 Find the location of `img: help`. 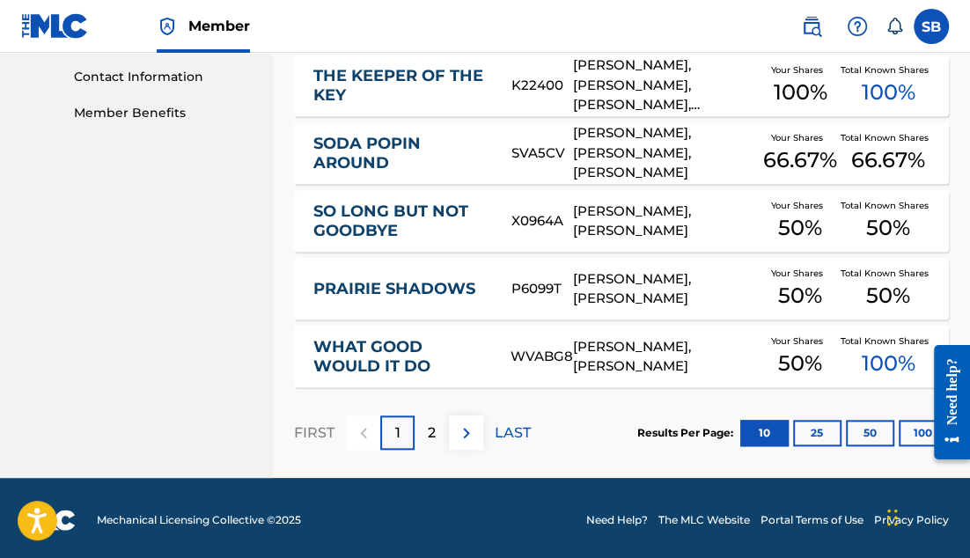

img: help is located at coordinates (858, 26).